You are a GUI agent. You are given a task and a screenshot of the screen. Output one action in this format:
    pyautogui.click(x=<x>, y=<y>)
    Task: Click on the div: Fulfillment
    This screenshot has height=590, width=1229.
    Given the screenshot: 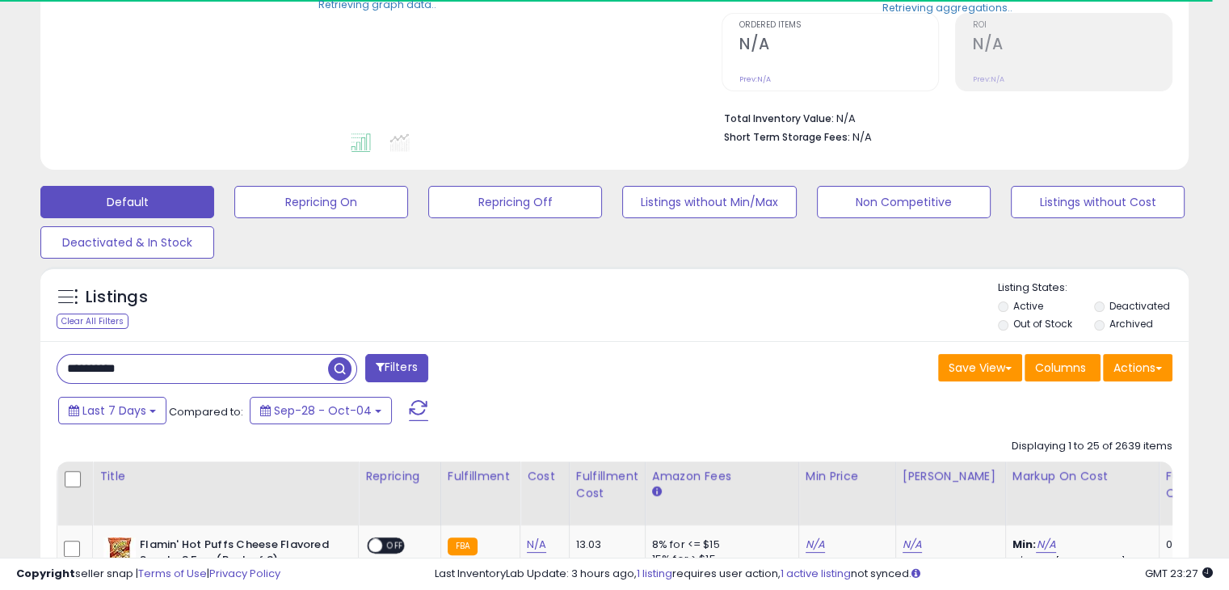 What is the action you would take?
    pyautogui.click(x=480, y=476)
    